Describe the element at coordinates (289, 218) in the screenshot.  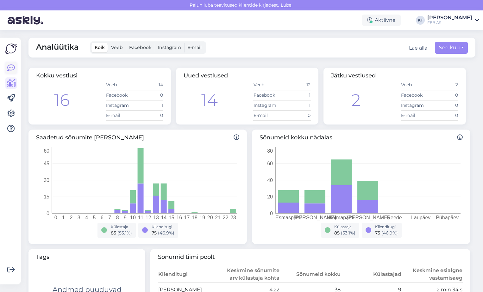
I see `tspan: Esmaspäev` at that location.